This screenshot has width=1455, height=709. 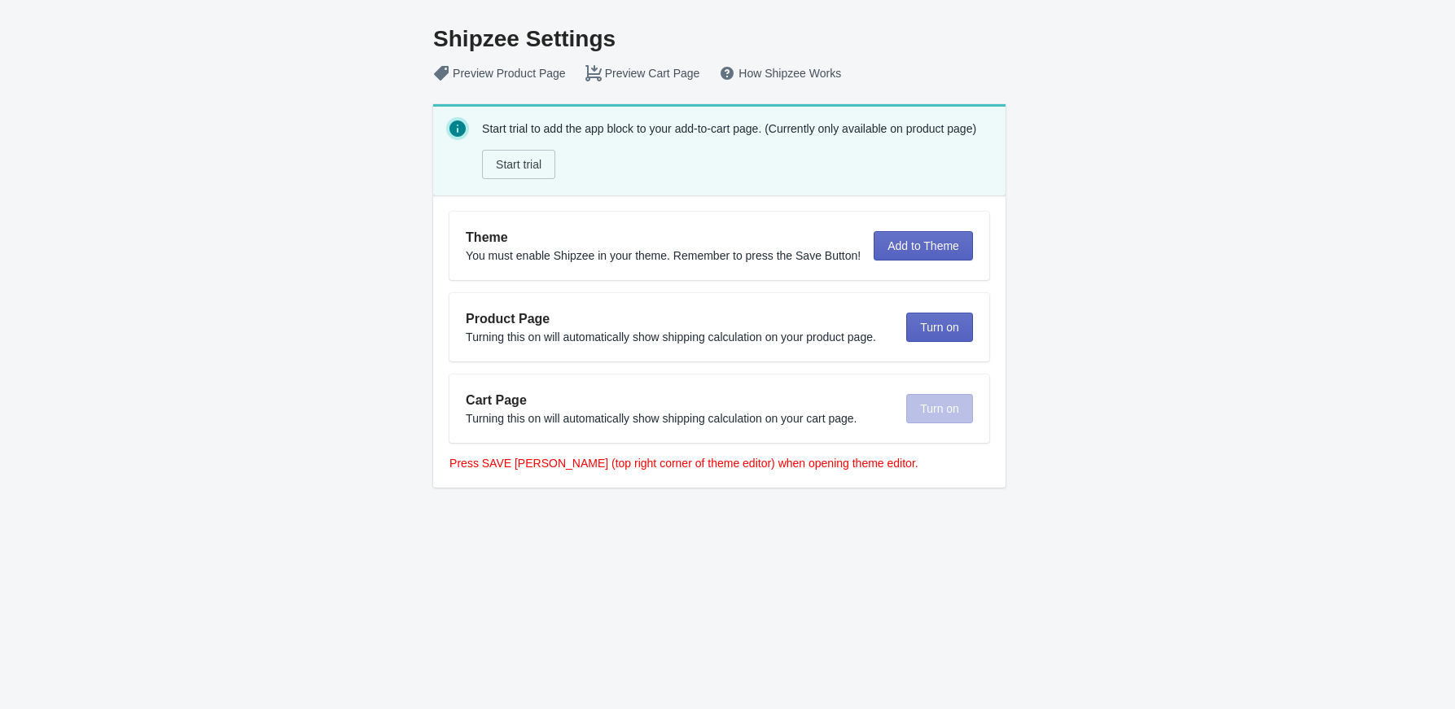 What do you see at coordinates (737, 150) in the screenshot?
I see `div: Start trial to add the app block to your add-to-cart page. (Currently only available on product p...` at bounding box center [737, 150].